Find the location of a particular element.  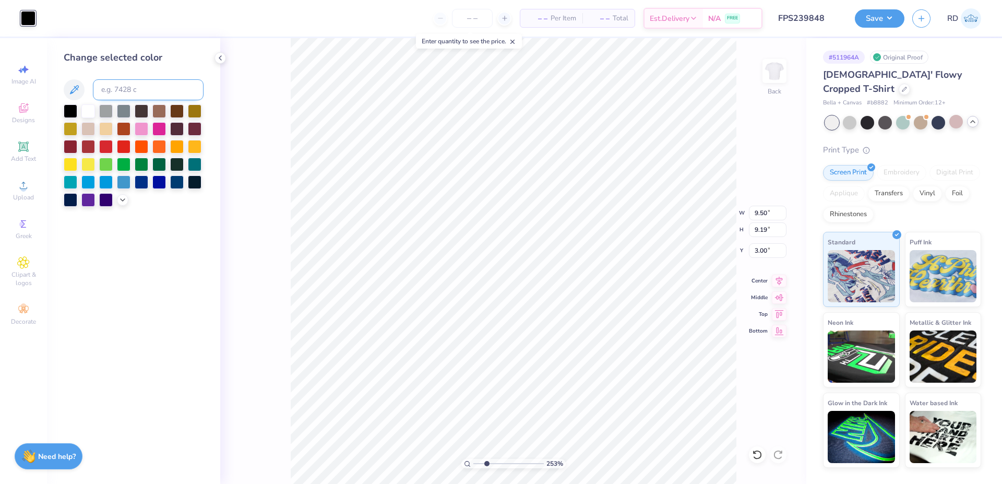

span: Image AI is located at coordinates (23, 81).